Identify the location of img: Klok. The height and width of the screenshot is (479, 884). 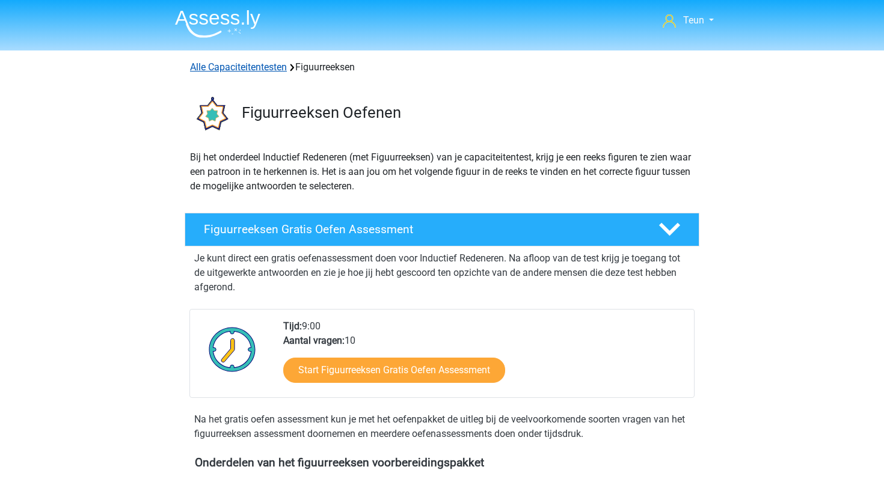
(232, 349).